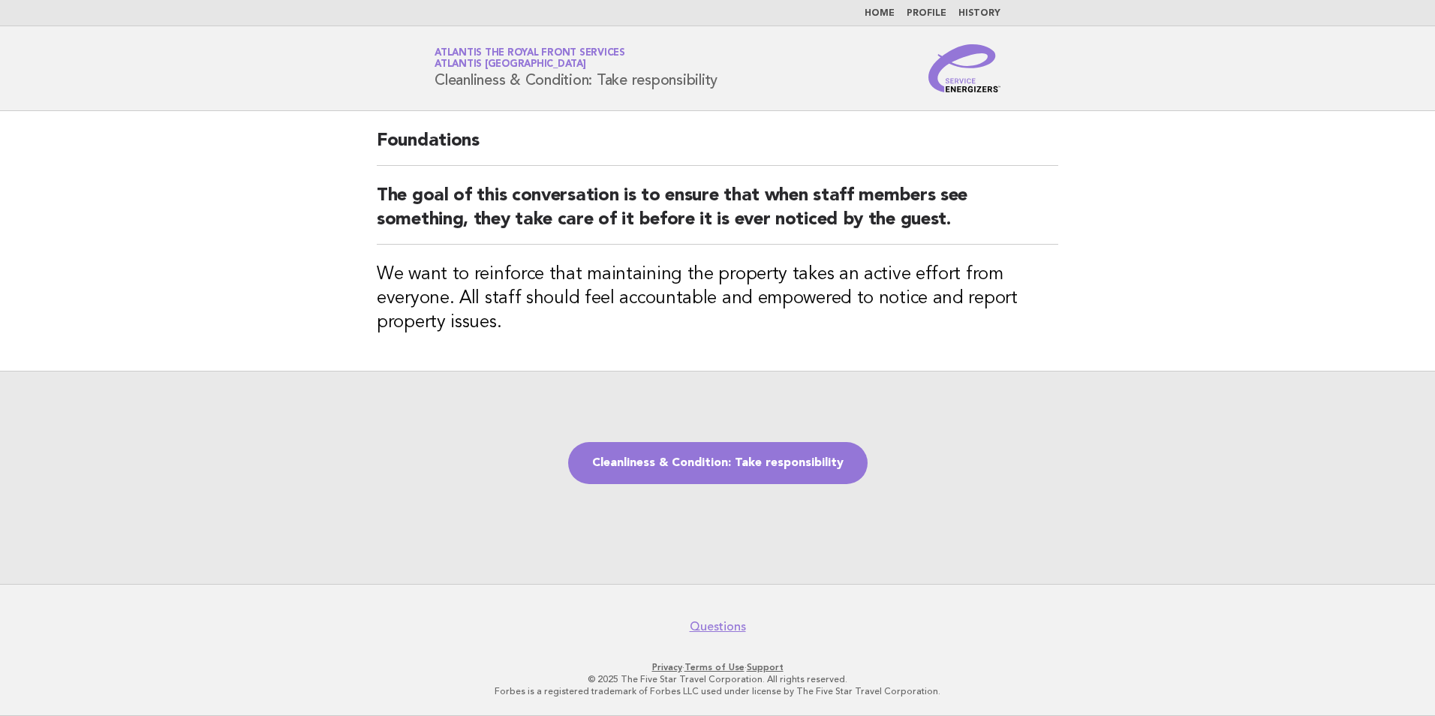 The height and width of the screenshot is (716, 1435). Describe the element at coordinates (965, 68) in the screenshot. I see `img: Service Energizers` at that location.